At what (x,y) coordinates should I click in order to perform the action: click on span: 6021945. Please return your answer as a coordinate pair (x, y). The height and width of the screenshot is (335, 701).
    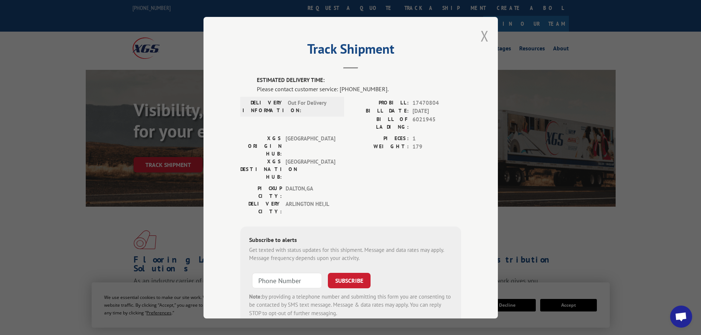
    Looking at the image, I should click on (437, 123).